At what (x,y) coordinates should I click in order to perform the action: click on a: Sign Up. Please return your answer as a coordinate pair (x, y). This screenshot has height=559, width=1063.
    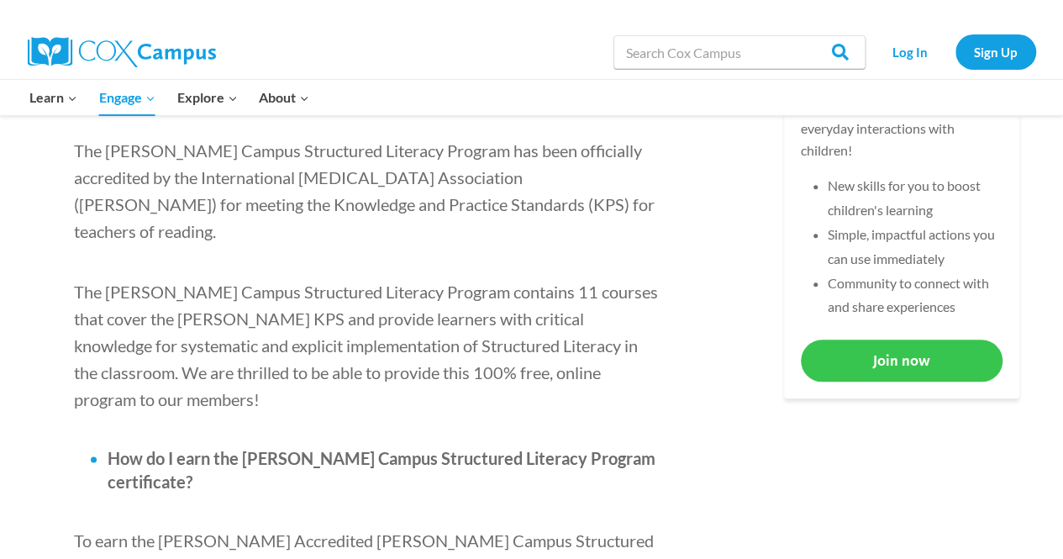
    Looking at the image, I should click on (995, 51).